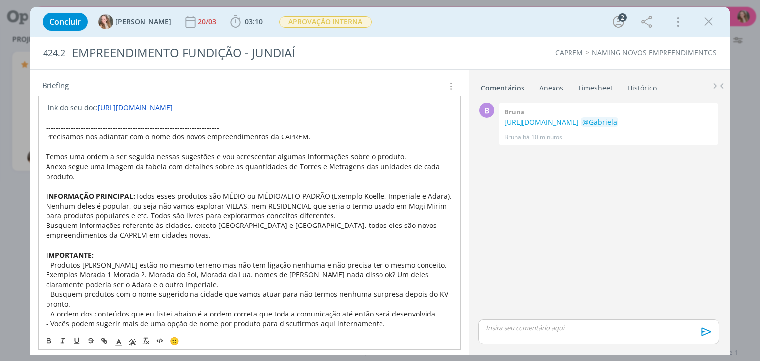 The image size is (760, 361). What do you see at coordinates (208, 22) in the screenshot?
I see `div: 20/03` at bounding box center [208, 22].